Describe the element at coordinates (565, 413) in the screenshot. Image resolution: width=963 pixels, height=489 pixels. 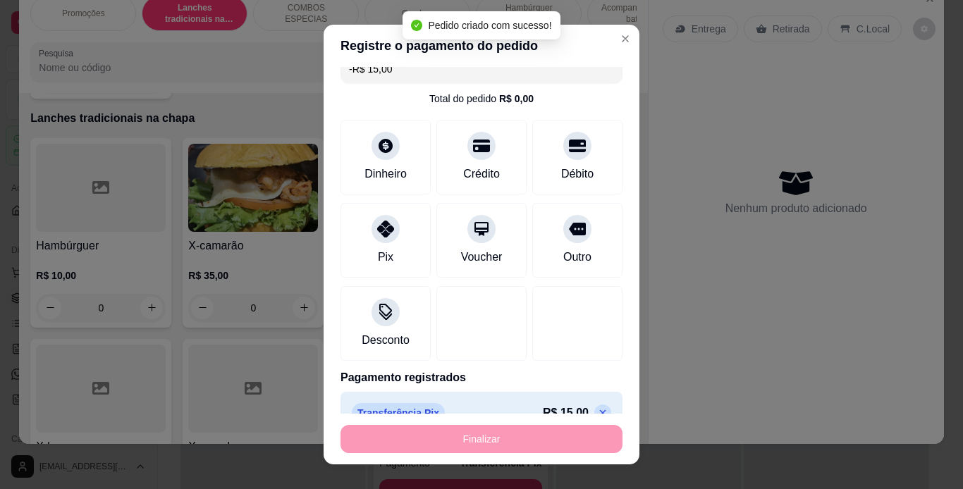
I see `p: R$ 15,00` at that location.